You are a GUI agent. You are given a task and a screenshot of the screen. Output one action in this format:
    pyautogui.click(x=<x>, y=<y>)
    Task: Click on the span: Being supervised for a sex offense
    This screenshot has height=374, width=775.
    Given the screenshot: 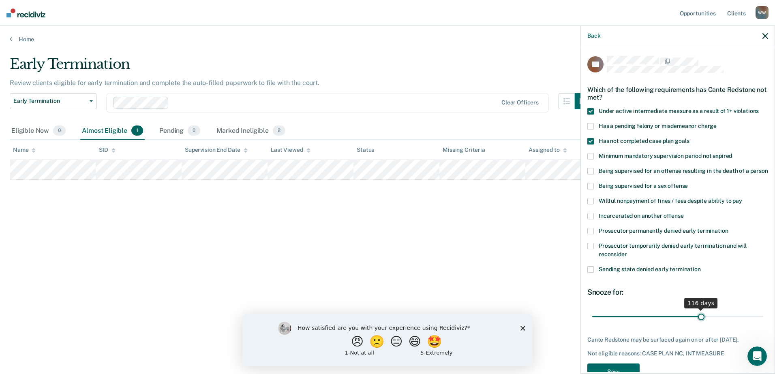 What is the action you would take?
    pyautogui.click(x=643, y=186)
    